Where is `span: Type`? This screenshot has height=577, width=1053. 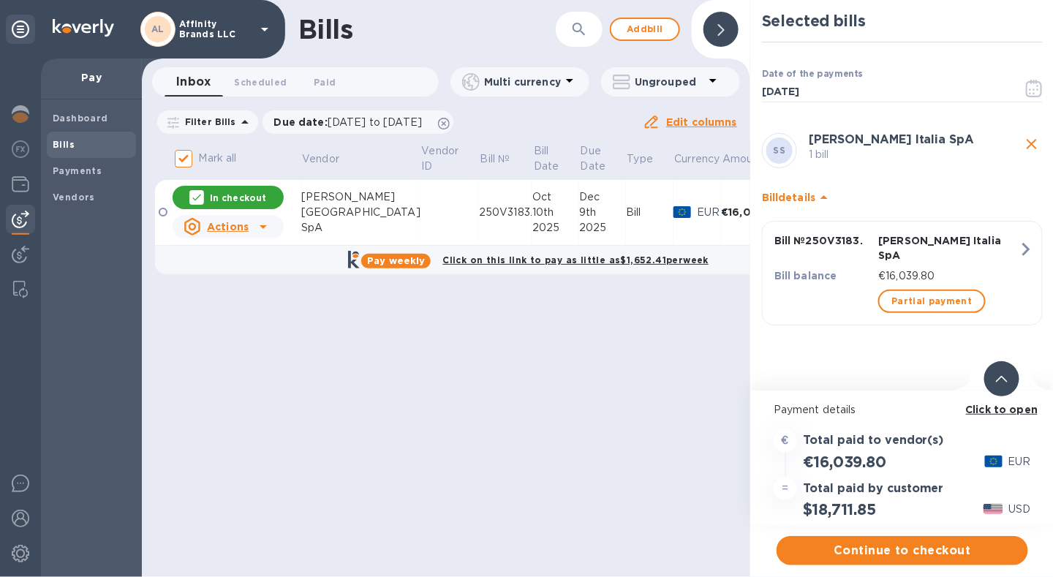 span: Type is located at coordinates (650, 159).